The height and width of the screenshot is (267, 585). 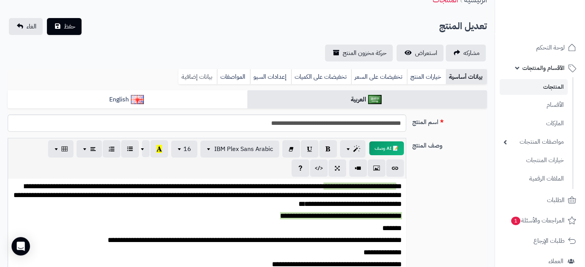 I want to click on button: IBM Plex Sans Arabic, so click(x=239, y=149).